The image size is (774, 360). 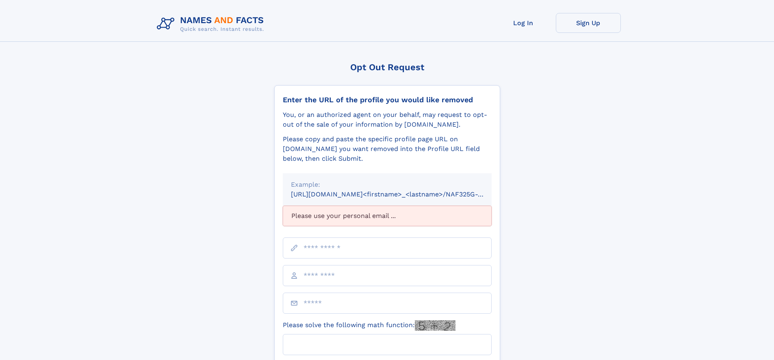 What do you see at coordinates (588, 23) in the screenshot?
I see `a: Sign Up` at bounding box center [588, 23].